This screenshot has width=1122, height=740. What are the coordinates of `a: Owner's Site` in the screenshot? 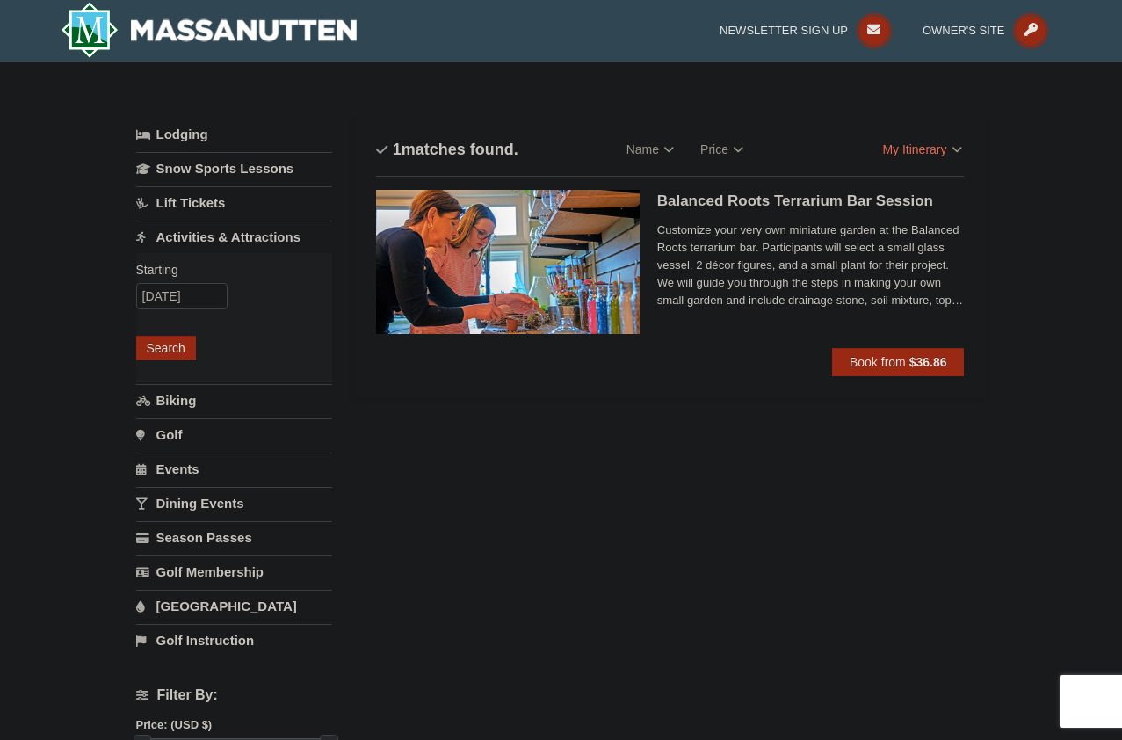 It's located at (986, 30).